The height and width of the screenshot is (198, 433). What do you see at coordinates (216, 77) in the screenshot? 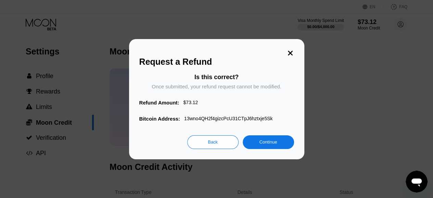
I see `div: Is this correct?` at bounding box center [216, 77].